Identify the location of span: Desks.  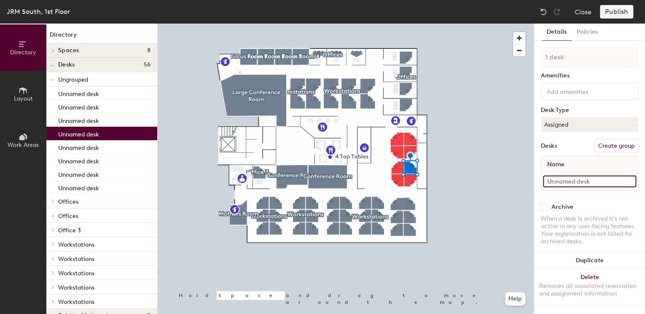
(66, 65).